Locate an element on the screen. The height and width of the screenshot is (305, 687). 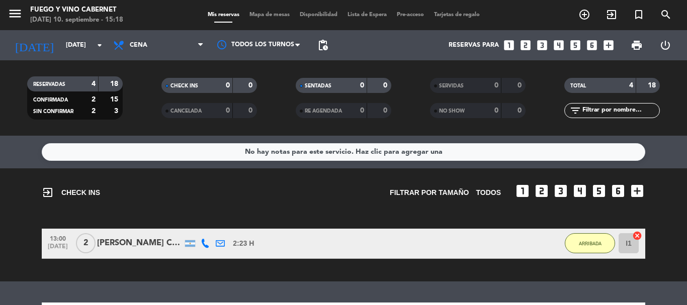
div: LOG OUT is located at coordinates (665, 45).